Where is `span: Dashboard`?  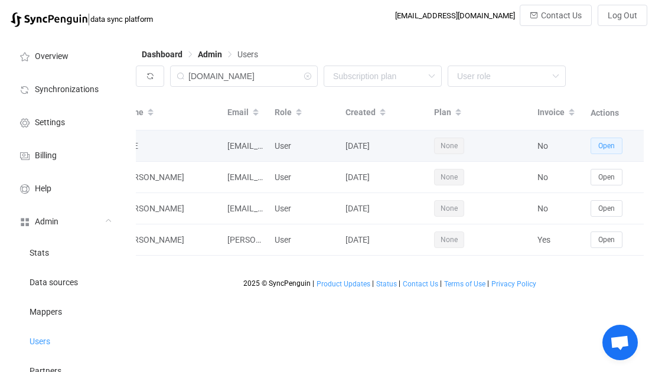 span: Dashboard is located at coordinates (162, 54).